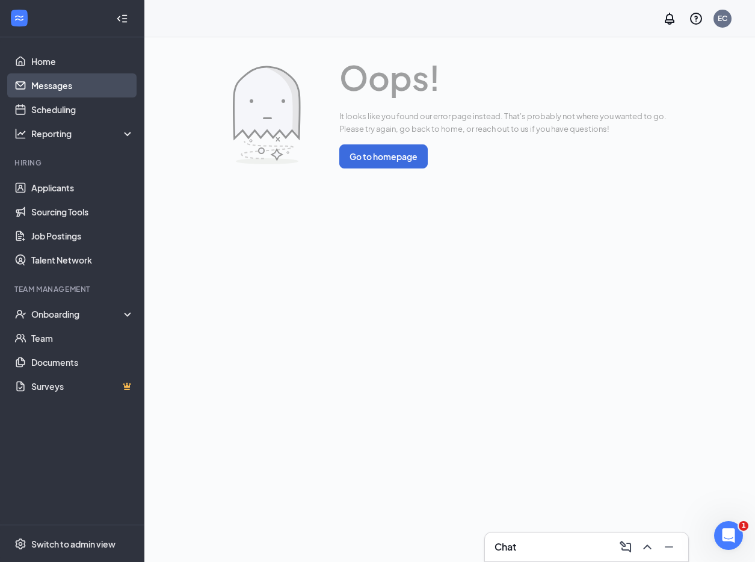  I want to click on span: It looks like you found our error page instead. That's probably not where you wanted to go. Pleas..., so click(503, 122).